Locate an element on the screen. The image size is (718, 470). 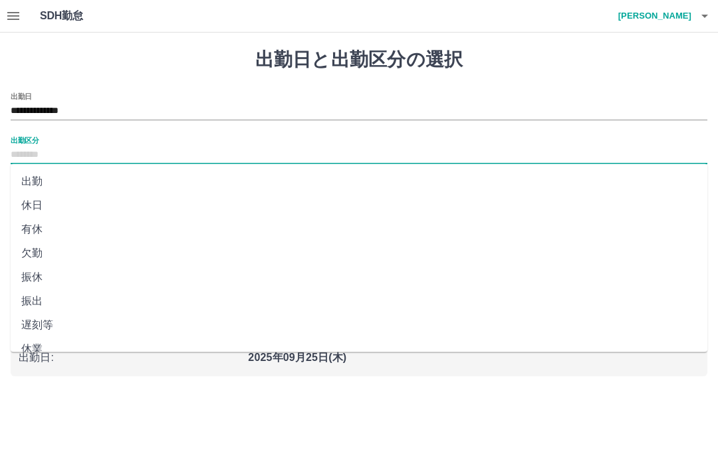
li: 遅刻等 is located at coordinates (359, 325).